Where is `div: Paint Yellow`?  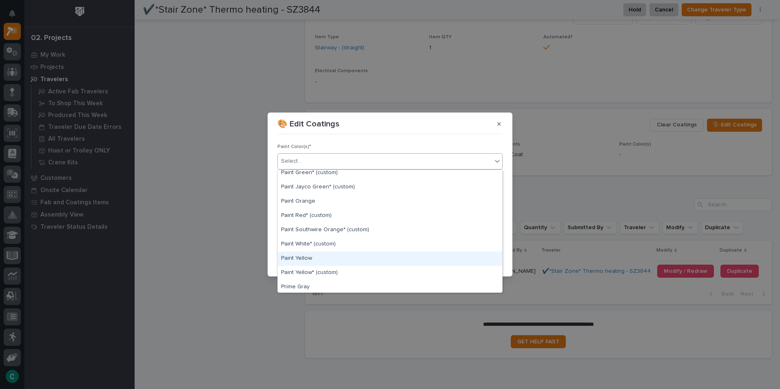 div: Paint Yellow is located at coordinates (390, 259).